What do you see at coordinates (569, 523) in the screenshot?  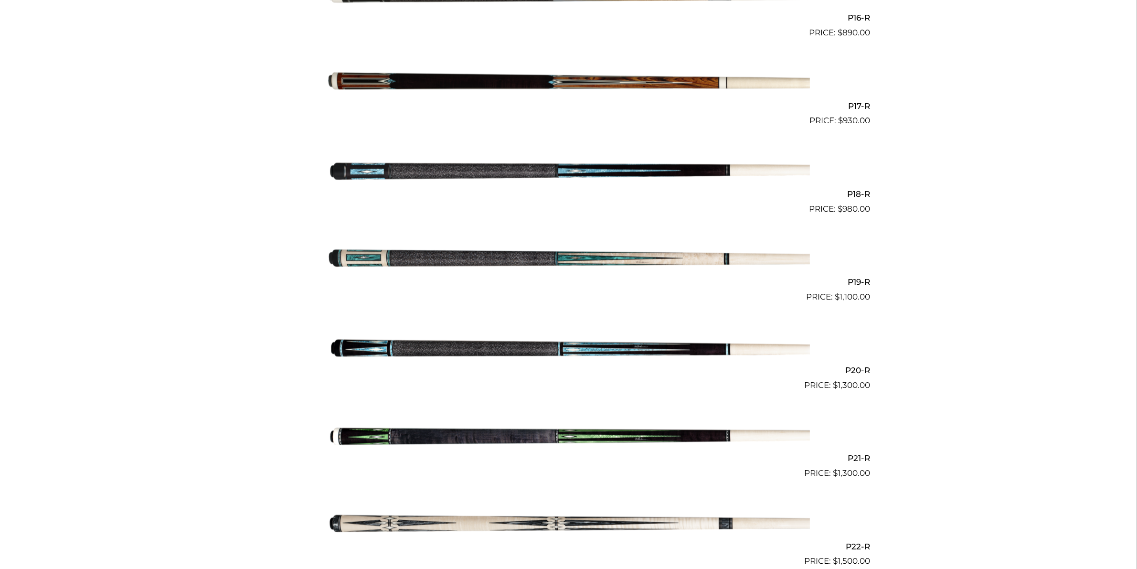 I see `img: P22-R` at bounding box center [569, 523].